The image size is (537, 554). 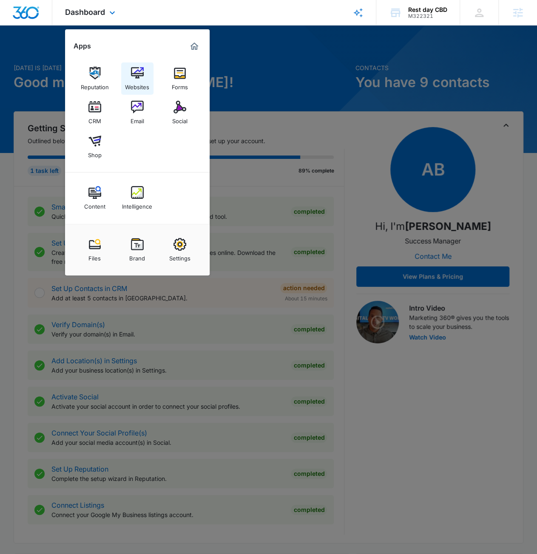 I want to click on div: Intelligence, so click(x=137, y=205).